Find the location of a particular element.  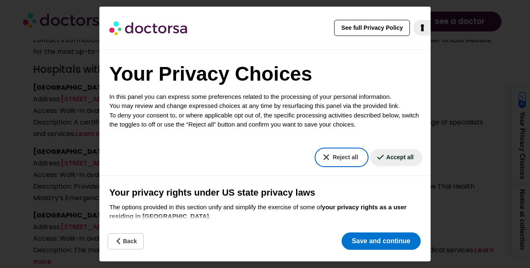

h2: Your Privacy Choices is located at coordinates (265, 74).